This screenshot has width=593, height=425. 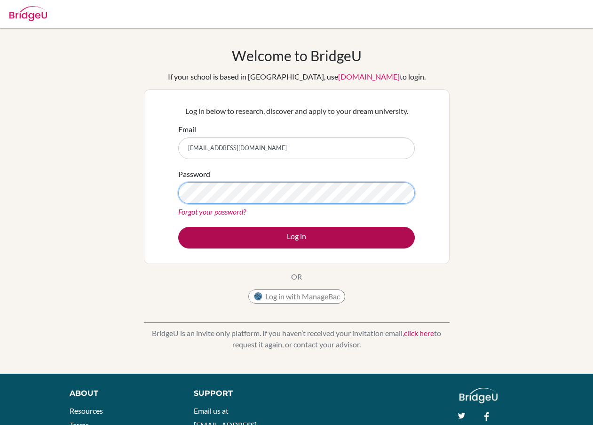 What do you see at coordinates (419, 332) in the screenshot?
I see `a: click here` at bounding box center [419, 332].